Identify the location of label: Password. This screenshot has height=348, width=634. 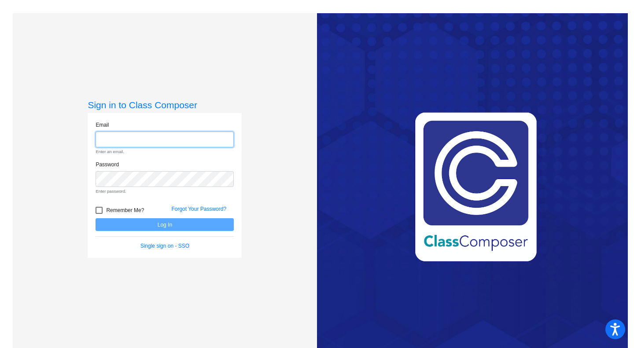
(107, 165).